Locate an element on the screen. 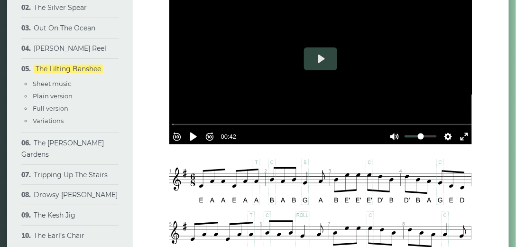 This screenshot has width=516, height=247. a: The Kesh Jig is located at coordinates (55, 215).